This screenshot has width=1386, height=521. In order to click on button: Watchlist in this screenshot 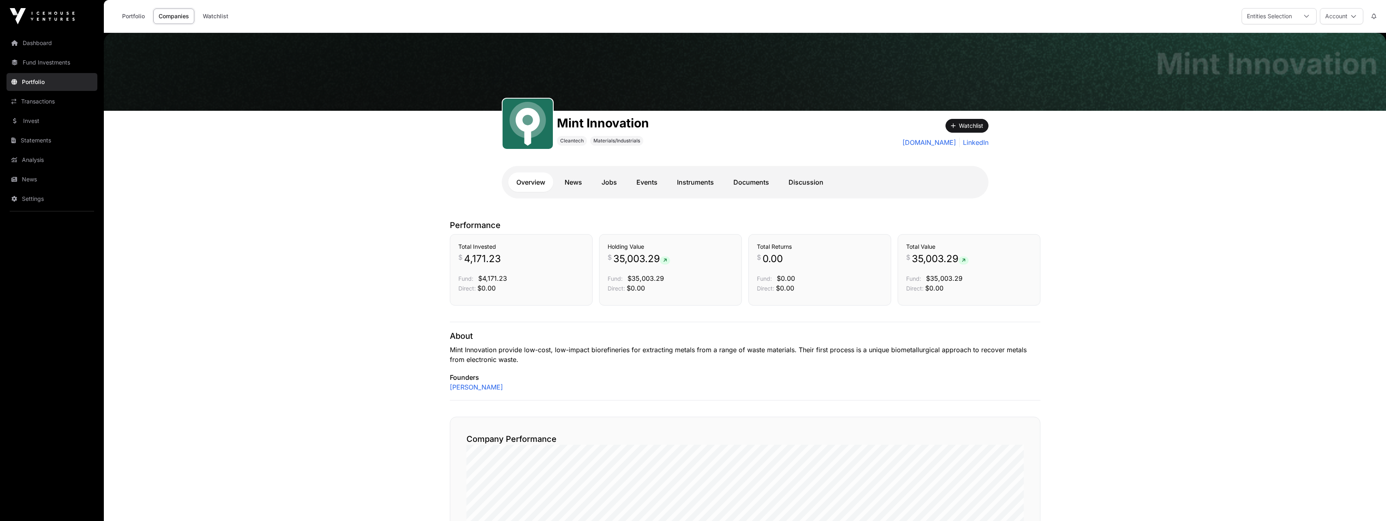, I will do `click(967, 126)`.